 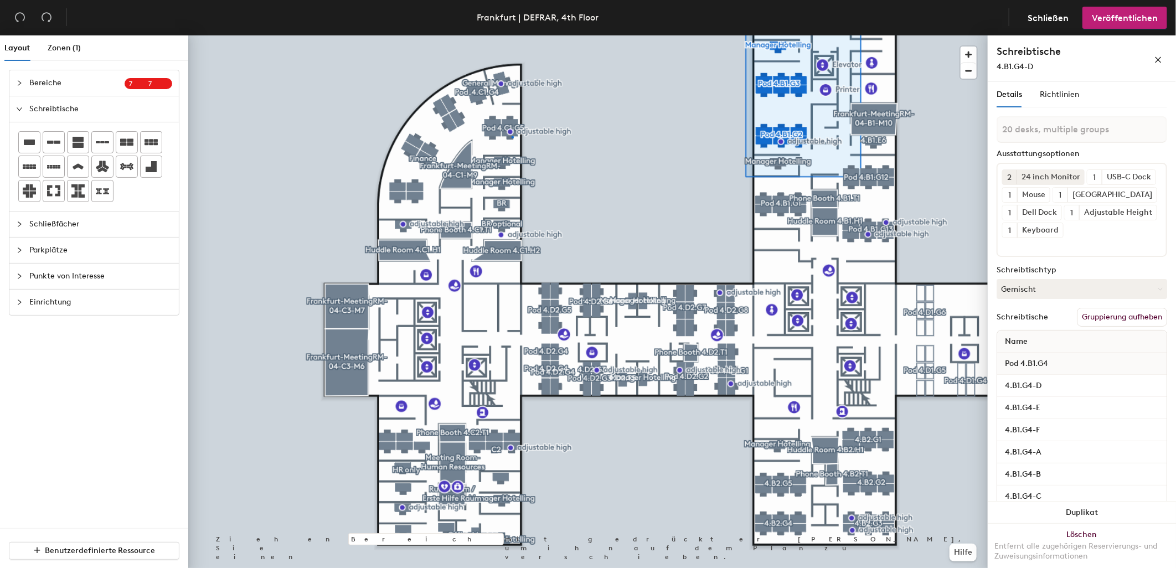 I want to click on span: Schließfächer, so click(x=101, y=224).